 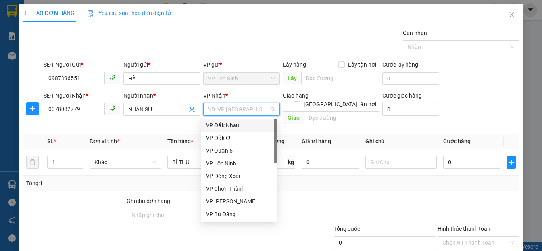 I want to click on button: delete, so click(x=33, y=162).